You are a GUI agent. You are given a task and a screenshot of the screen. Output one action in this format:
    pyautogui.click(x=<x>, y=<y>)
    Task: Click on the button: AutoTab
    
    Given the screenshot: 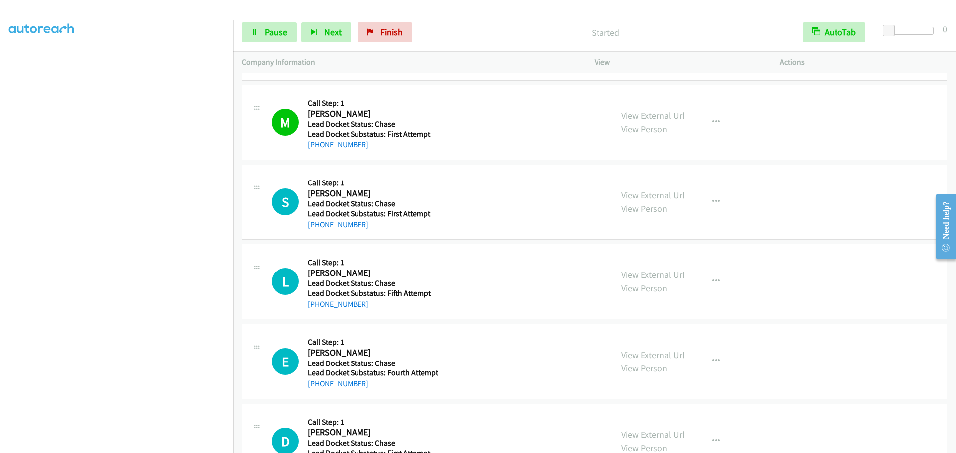 What is the action you would take?
    pyautogui.click(x=834, y=32)
    